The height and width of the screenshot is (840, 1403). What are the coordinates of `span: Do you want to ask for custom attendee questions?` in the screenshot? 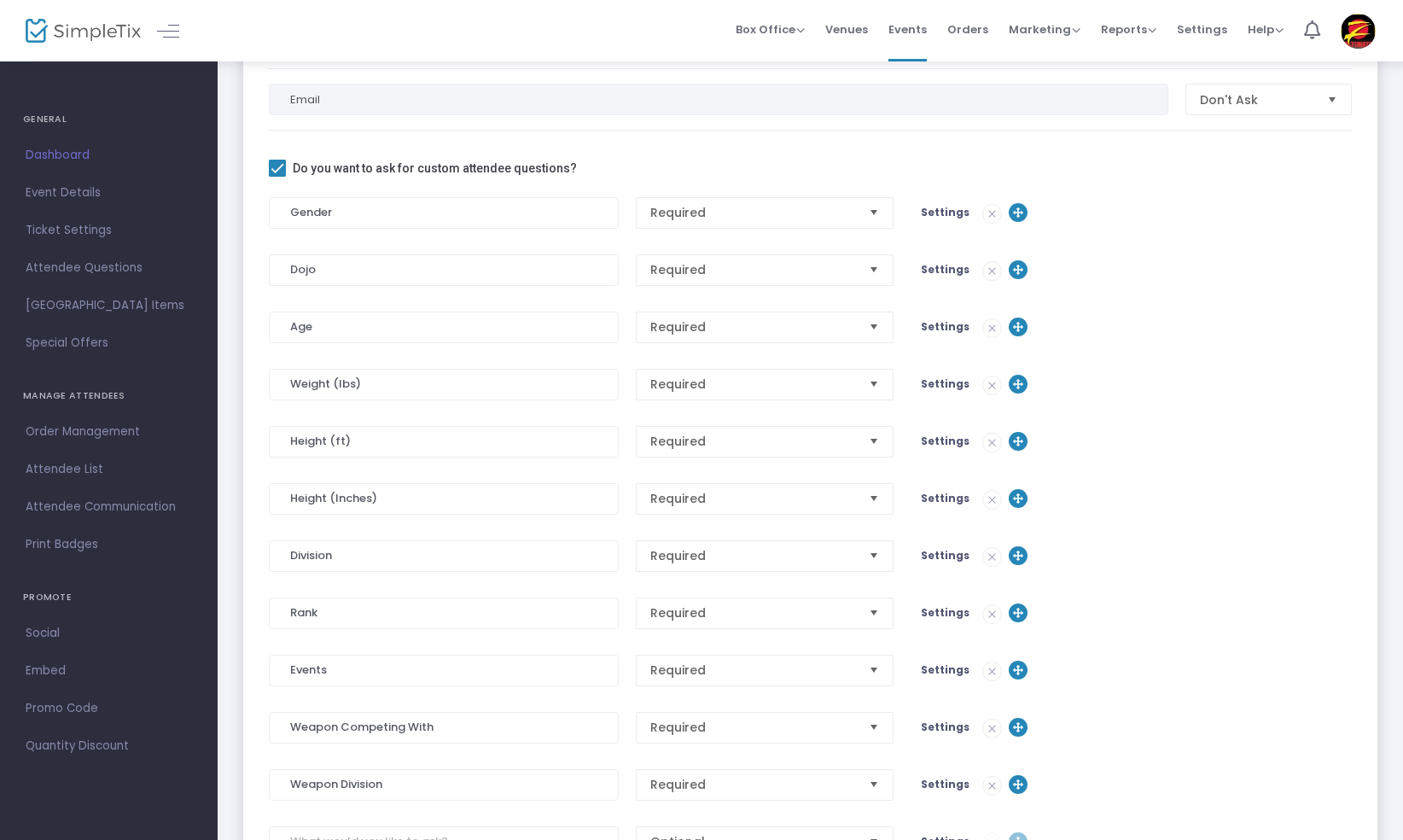 It's located at (434, 169).